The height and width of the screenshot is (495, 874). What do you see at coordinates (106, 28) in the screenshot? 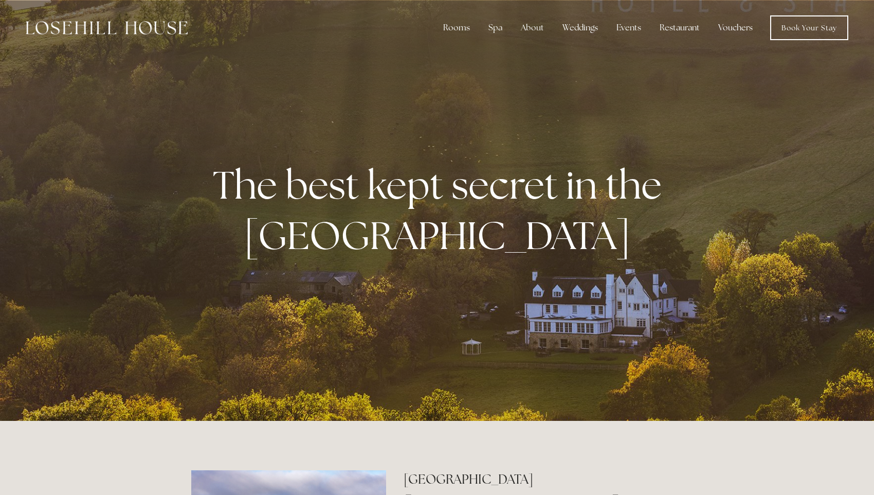
I see `img: Losehill House` at bounding box center [106, 28].